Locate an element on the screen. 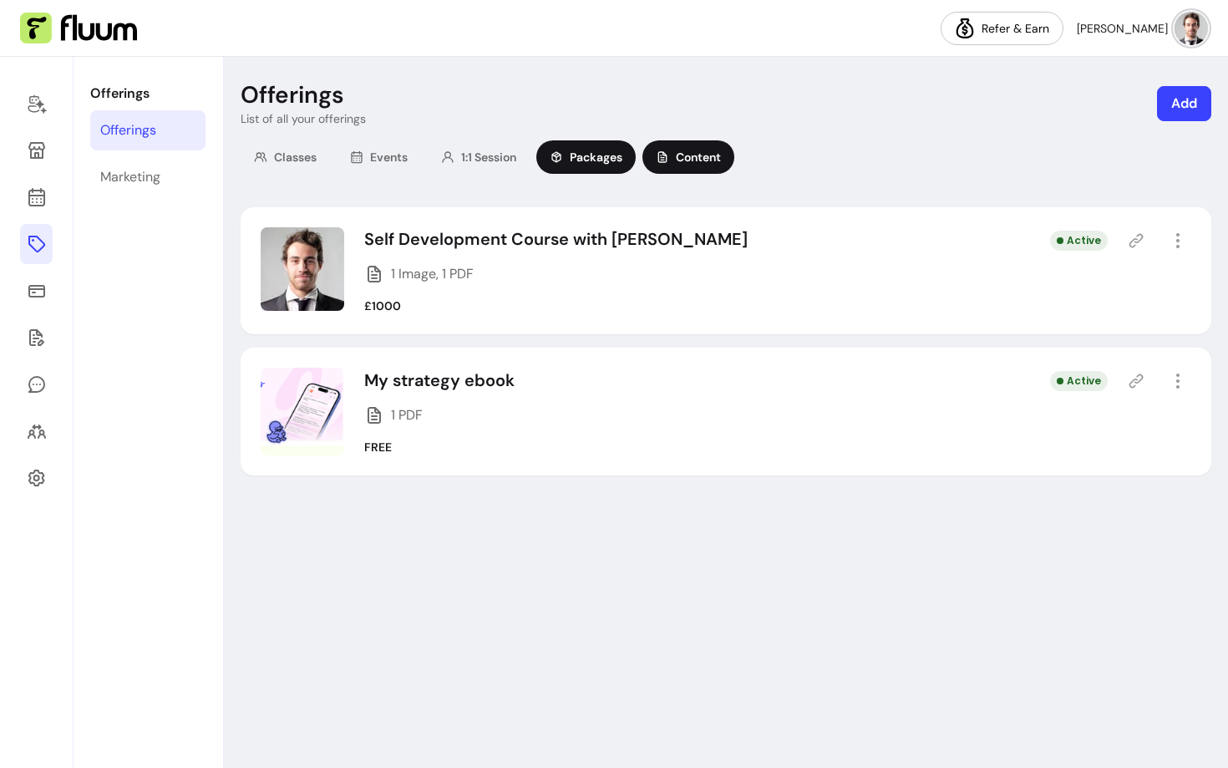 This screenshot has height=768, width=1228. span: Packages is located at coordinates (596, 157).